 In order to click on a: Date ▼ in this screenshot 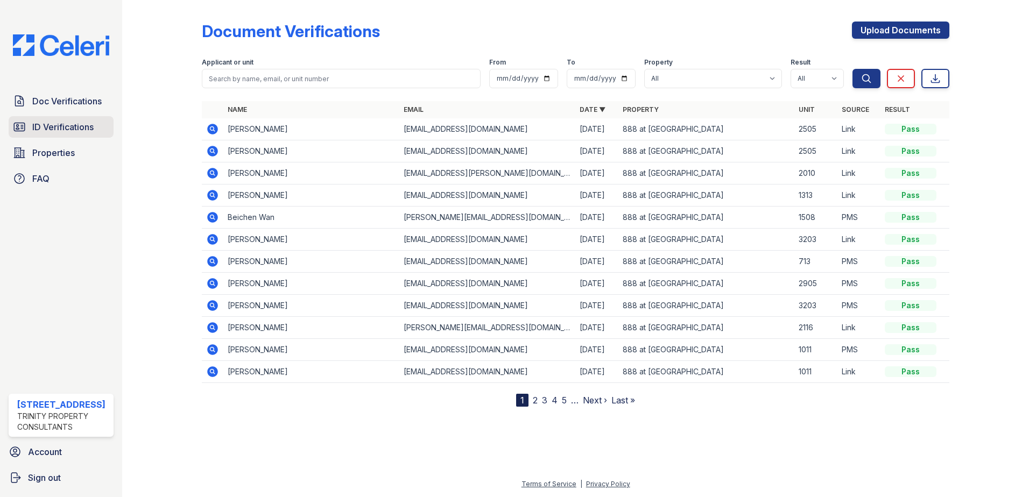, I will do `click(592, 109)`.